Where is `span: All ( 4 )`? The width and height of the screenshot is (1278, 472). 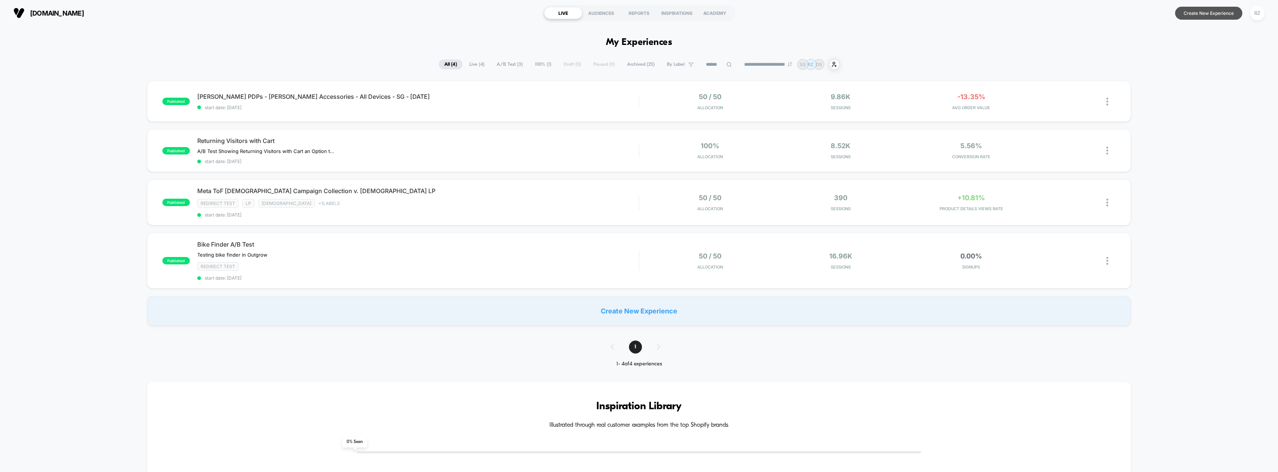
span: All ( 4 ) is located at coordinates (450, 64).